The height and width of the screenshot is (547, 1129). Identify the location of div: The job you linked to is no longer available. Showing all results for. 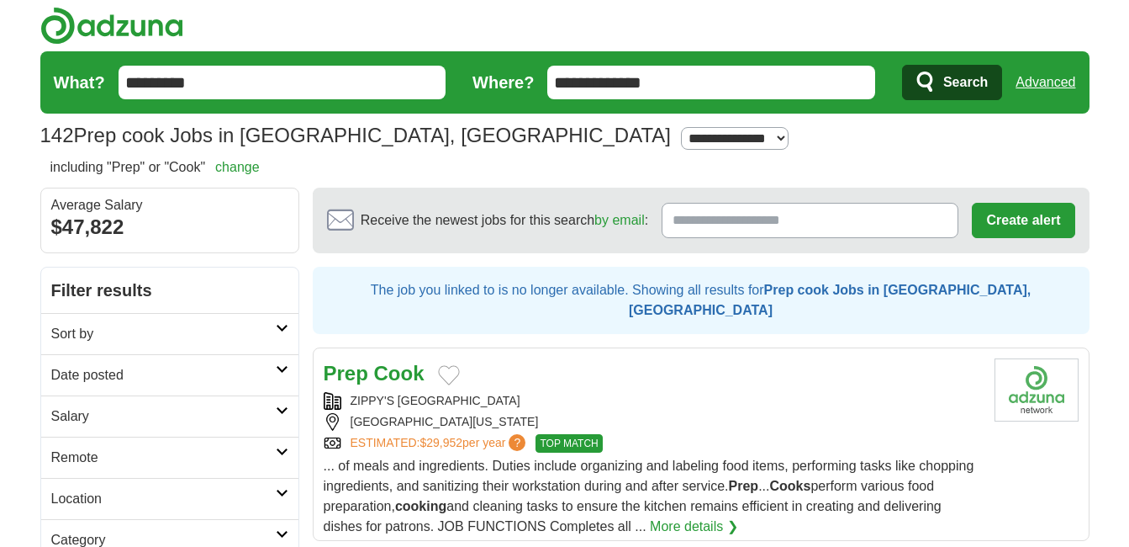
(701, 300).